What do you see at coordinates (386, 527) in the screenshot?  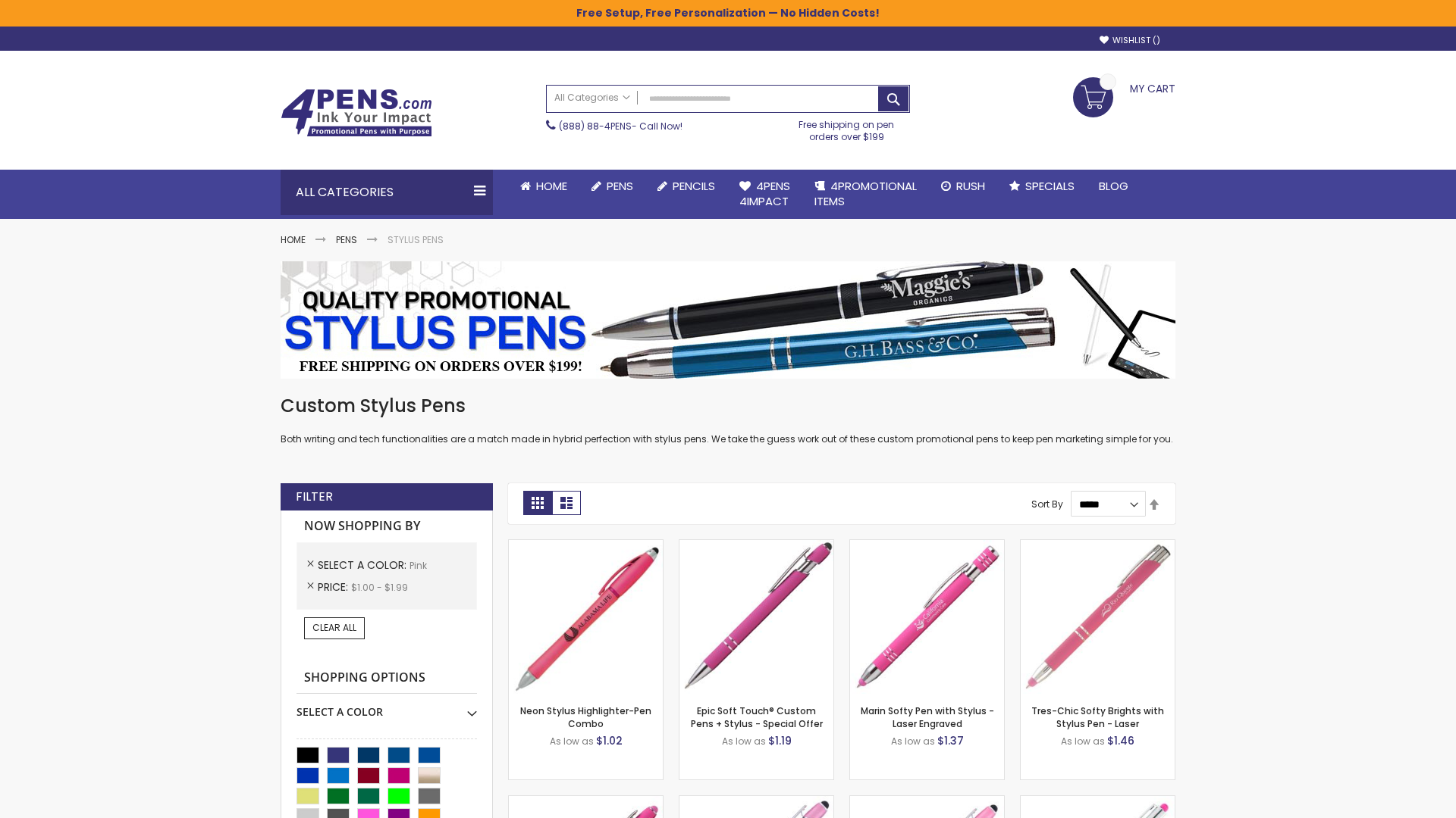 I see `strong: Now Shopping by` at bounding box center [386, 527].